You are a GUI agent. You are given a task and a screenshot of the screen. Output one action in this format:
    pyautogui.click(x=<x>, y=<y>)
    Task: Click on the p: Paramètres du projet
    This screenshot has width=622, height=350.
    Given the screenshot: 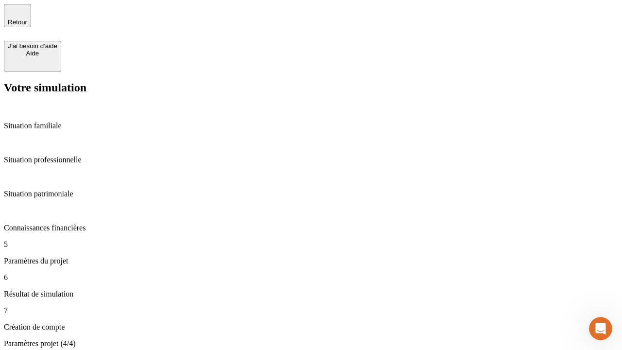 What is the action you would take?
    pyautogui.click(x=311, y=261)
    